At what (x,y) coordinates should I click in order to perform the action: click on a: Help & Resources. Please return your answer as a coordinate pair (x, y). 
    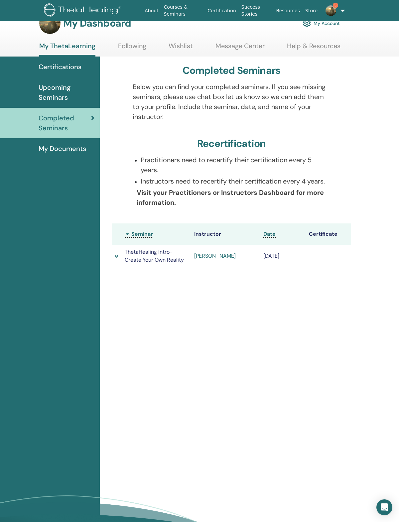
    Looking at the image, I should click on (313, 48).